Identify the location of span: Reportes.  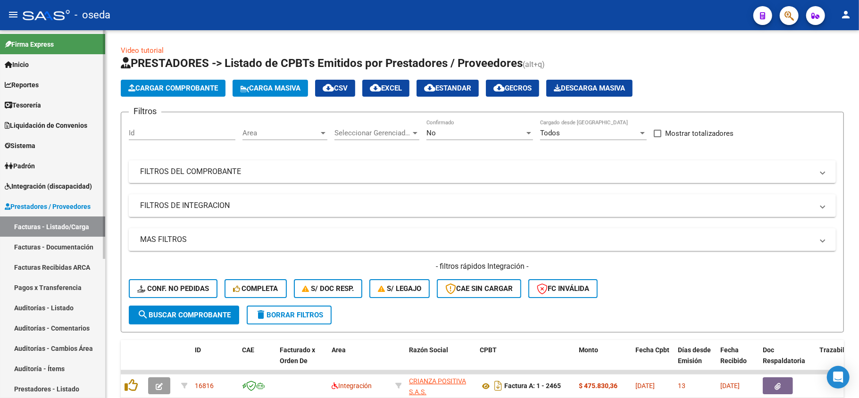
(22, 85).